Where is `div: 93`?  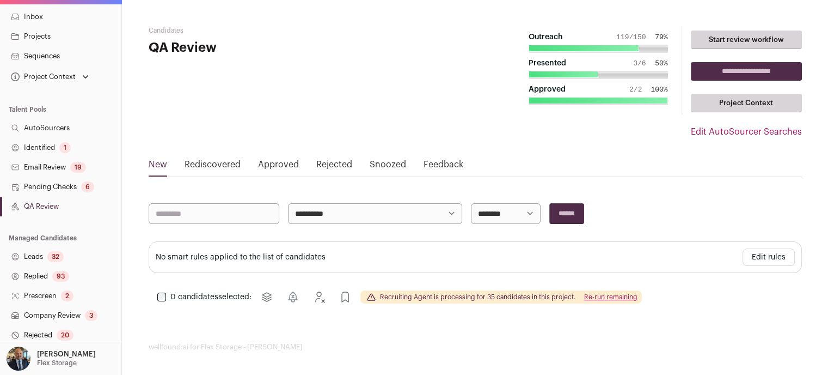
div: 93 is located at coordinates (60, 276).